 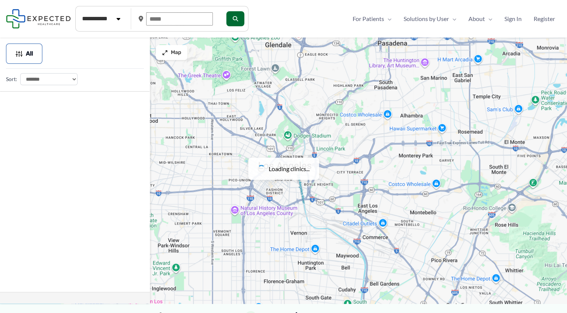 I want to click on img: Maximize, so click(x=165, y=53).